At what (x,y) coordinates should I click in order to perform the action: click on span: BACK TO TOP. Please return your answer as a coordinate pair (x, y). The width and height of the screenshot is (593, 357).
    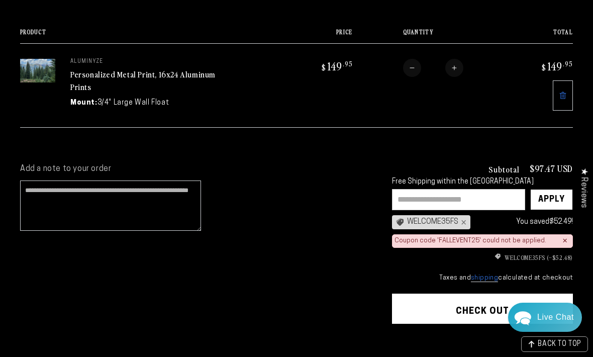
    Looking at the image, I should click on (559, 344).